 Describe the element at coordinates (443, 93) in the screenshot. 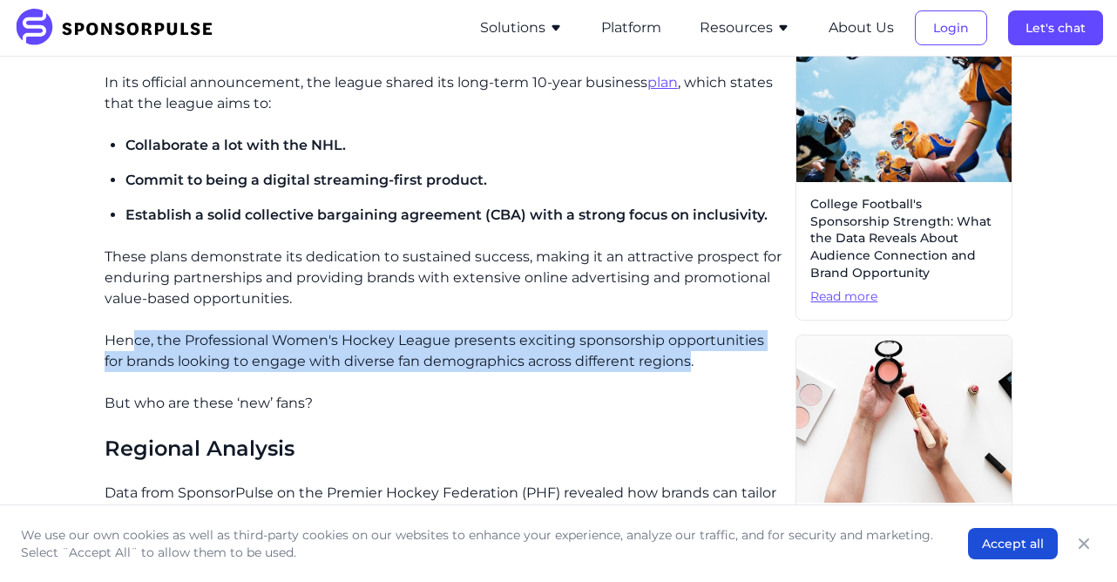

I see `p: In its official announcement, the league shared its long-term 10-year business , which states tha...` at that location.